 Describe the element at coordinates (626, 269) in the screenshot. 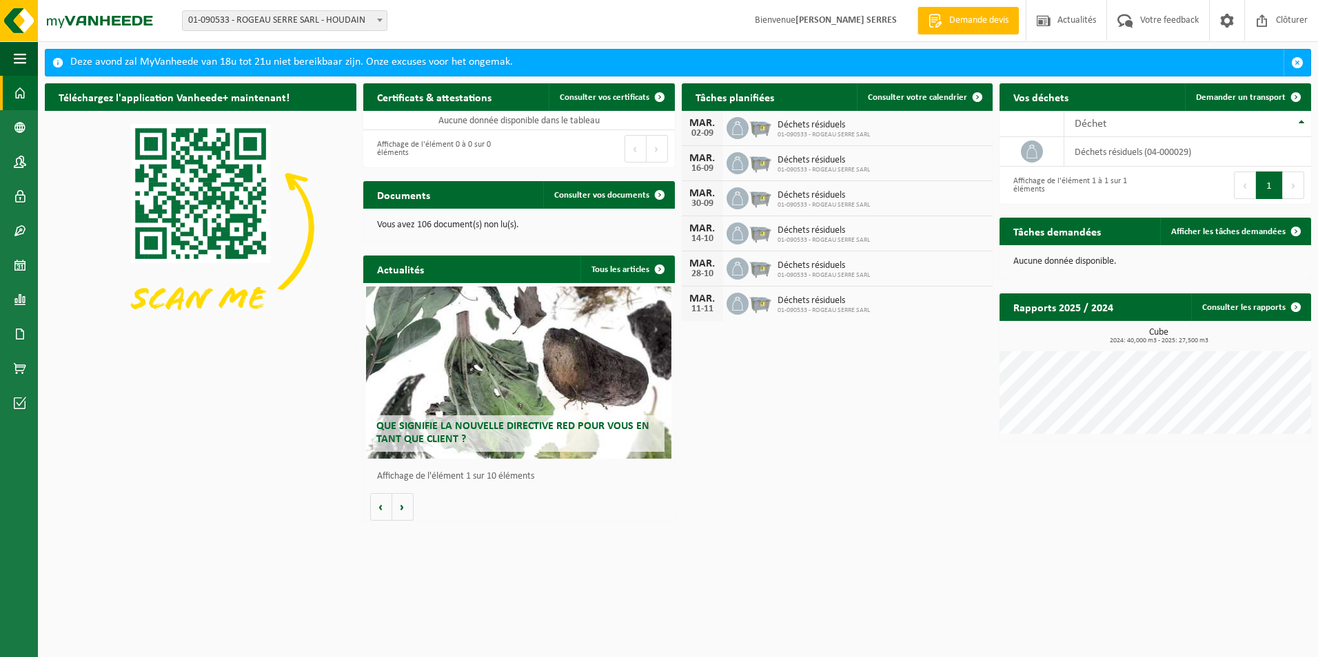

I see `a: Tous les articles` at that location.